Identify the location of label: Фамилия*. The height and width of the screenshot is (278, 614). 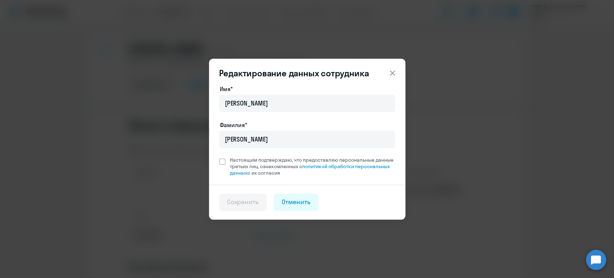
(234, 125).